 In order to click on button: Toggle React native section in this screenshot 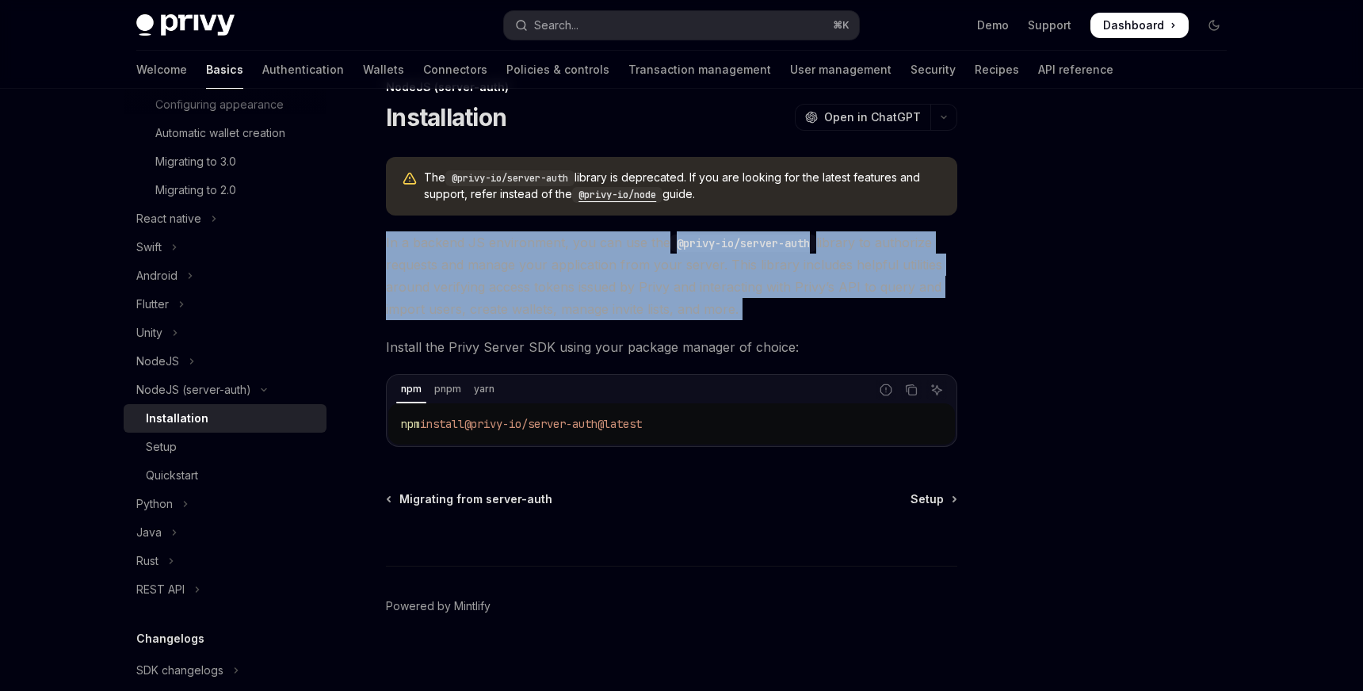, I will do `click(225, 219)`.